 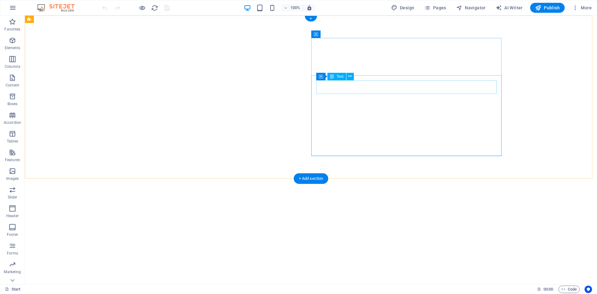 What do you see at coordinates (547, 8) in the screenshot?
I see `span: Publish` at bounding box center [547, 8].